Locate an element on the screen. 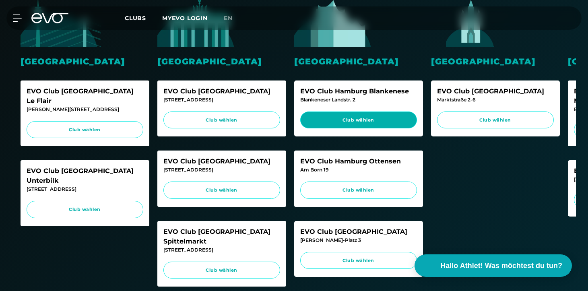  div: Marktstraße 2-6 is located at coordinates (496, 100).